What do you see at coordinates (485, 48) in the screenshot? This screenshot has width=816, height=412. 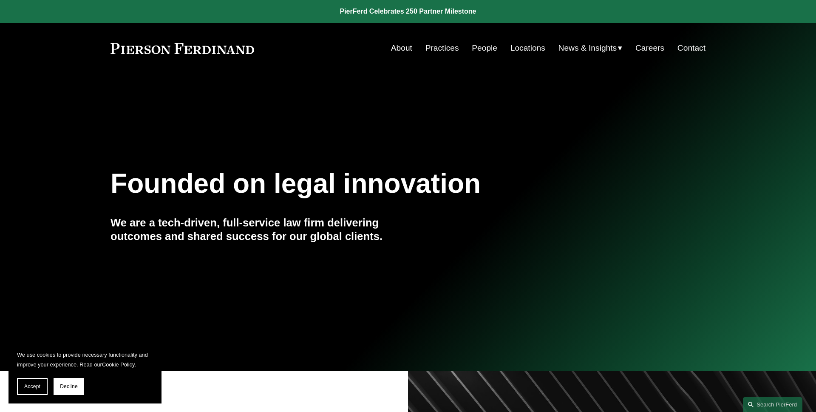 I see `a: People` at bounding box center [485, 48].